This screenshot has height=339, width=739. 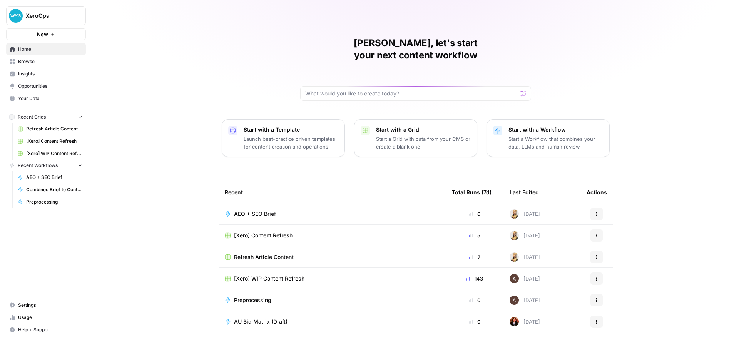 What do you see at coordinates (423, 130) in the screenshot?
I see `p: Start with a Grid` at bounding box center [423, 130].